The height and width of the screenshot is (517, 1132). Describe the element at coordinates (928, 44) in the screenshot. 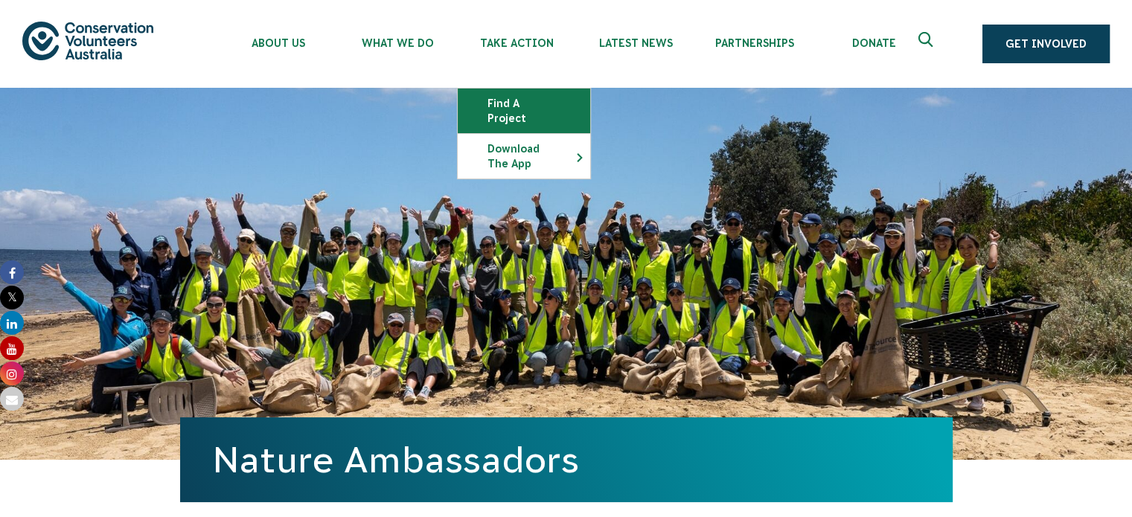

I see `span: Expand search box` at that location.